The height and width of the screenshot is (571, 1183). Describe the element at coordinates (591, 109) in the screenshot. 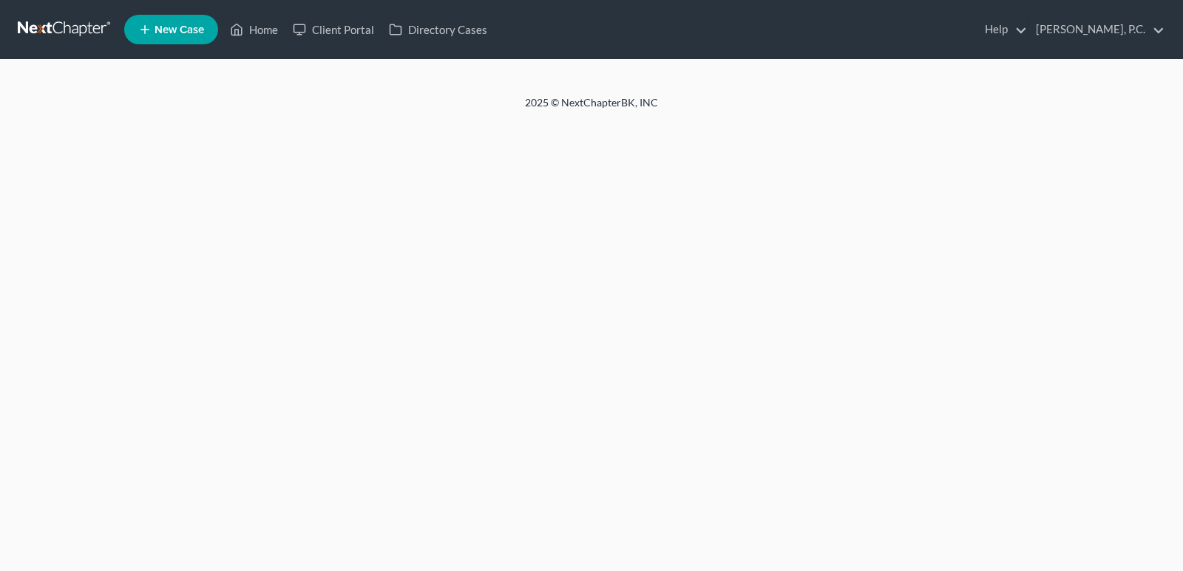

I see `div: 2025 © NextChapterBK, INC` at that location.